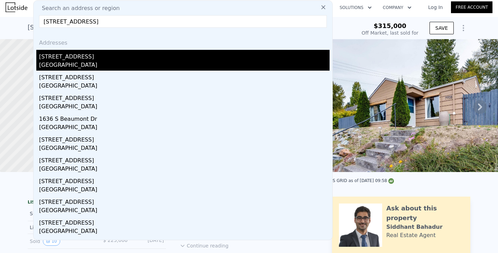 This screenshot has width=498, height=253. I want to click on a: Free Account, so click(472, 7).